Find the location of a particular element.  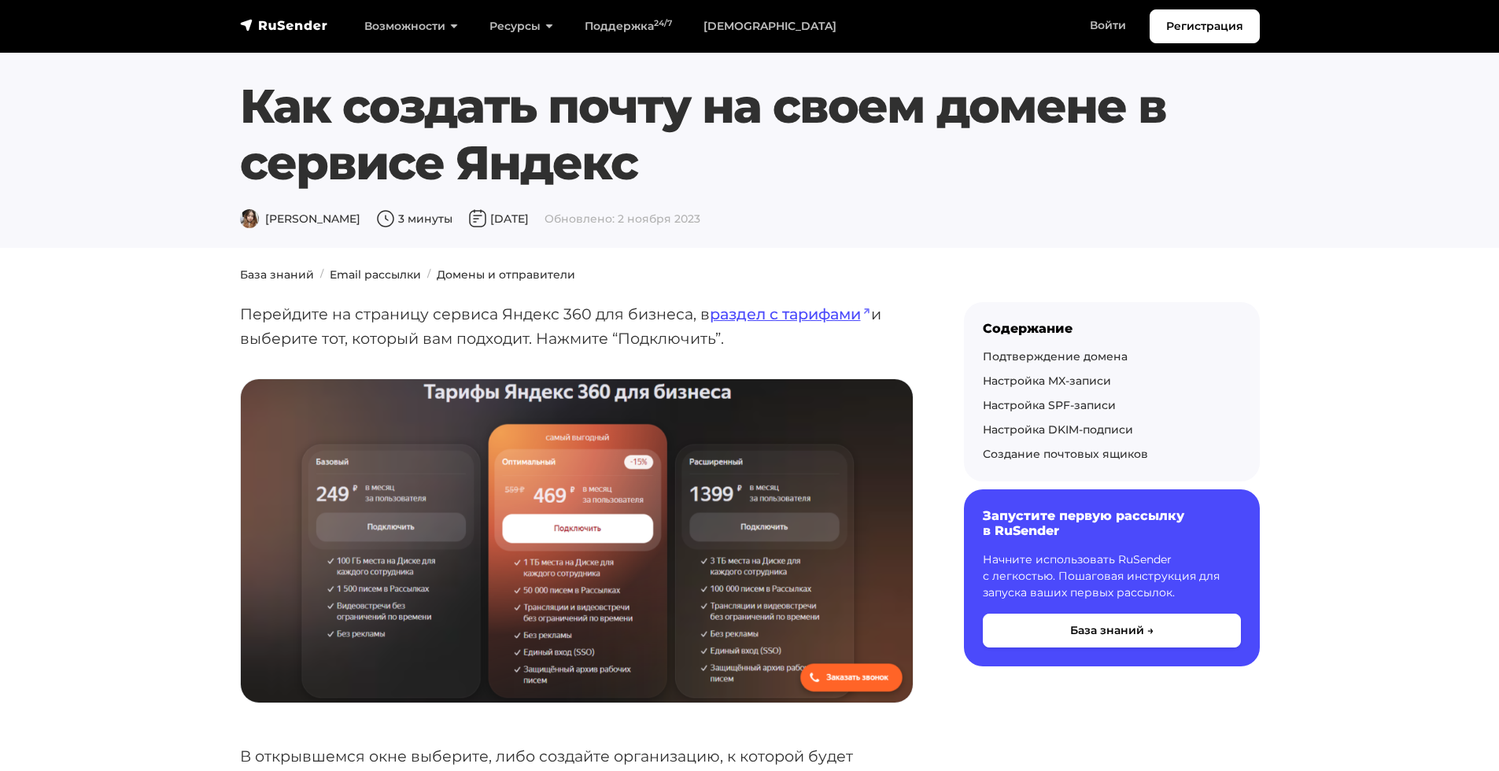

a: Домены и отправители is located at coordinates (506, 275).